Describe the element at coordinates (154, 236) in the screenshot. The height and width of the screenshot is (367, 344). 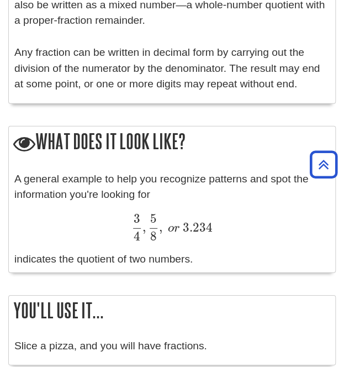
I see `span: 8` at that location.